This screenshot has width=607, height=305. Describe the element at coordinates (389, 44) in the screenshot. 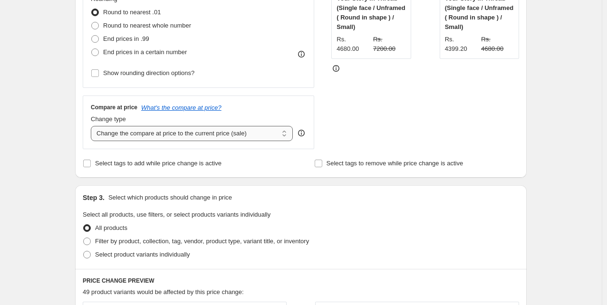

I see `strike: Rs. 7200.00` at that location.